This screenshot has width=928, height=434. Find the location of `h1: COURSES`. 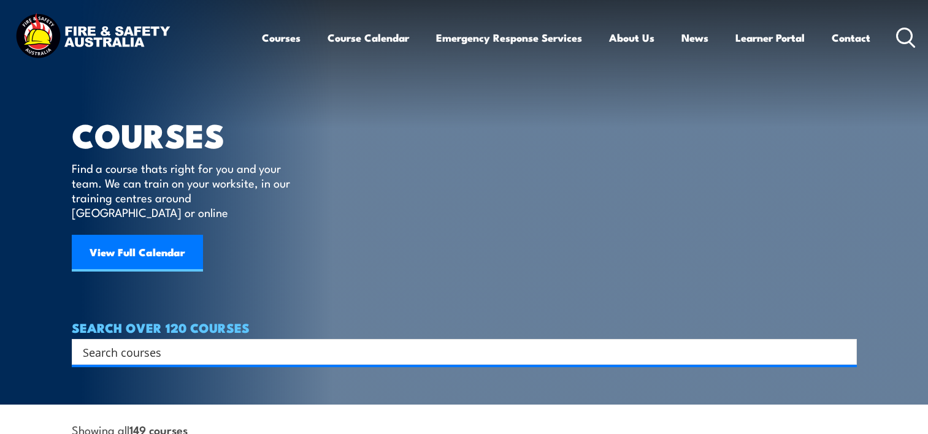

h1: COURSES is located at coordinates (189, 134).